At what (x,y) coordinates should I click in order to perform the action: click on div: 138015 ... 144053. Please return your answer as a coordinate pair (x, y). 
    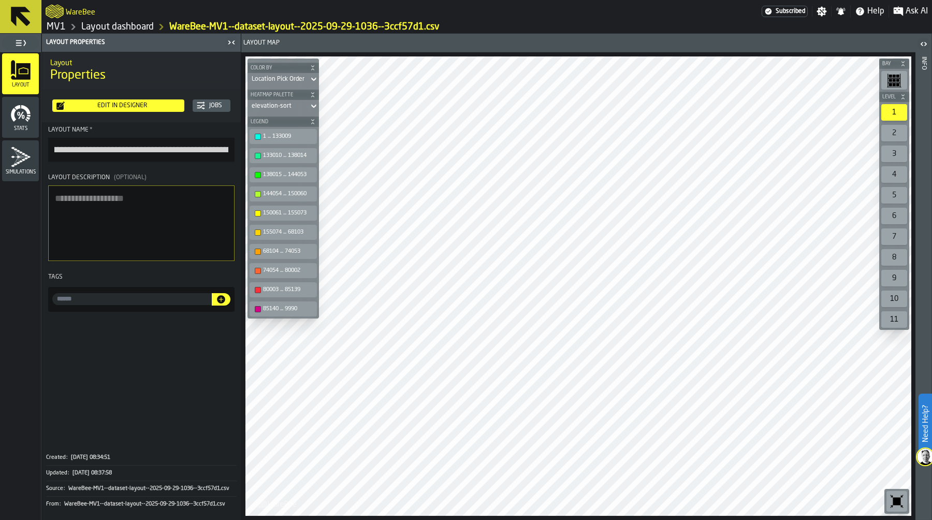
    Looking at the image, I should click on (289, 175).